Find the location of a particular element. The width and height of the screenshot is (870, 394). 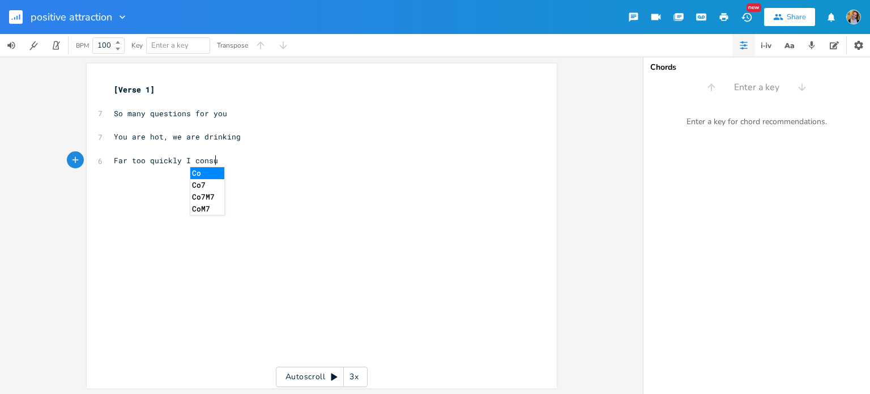

li: Co7M7 is located at coordinates (207, 197).